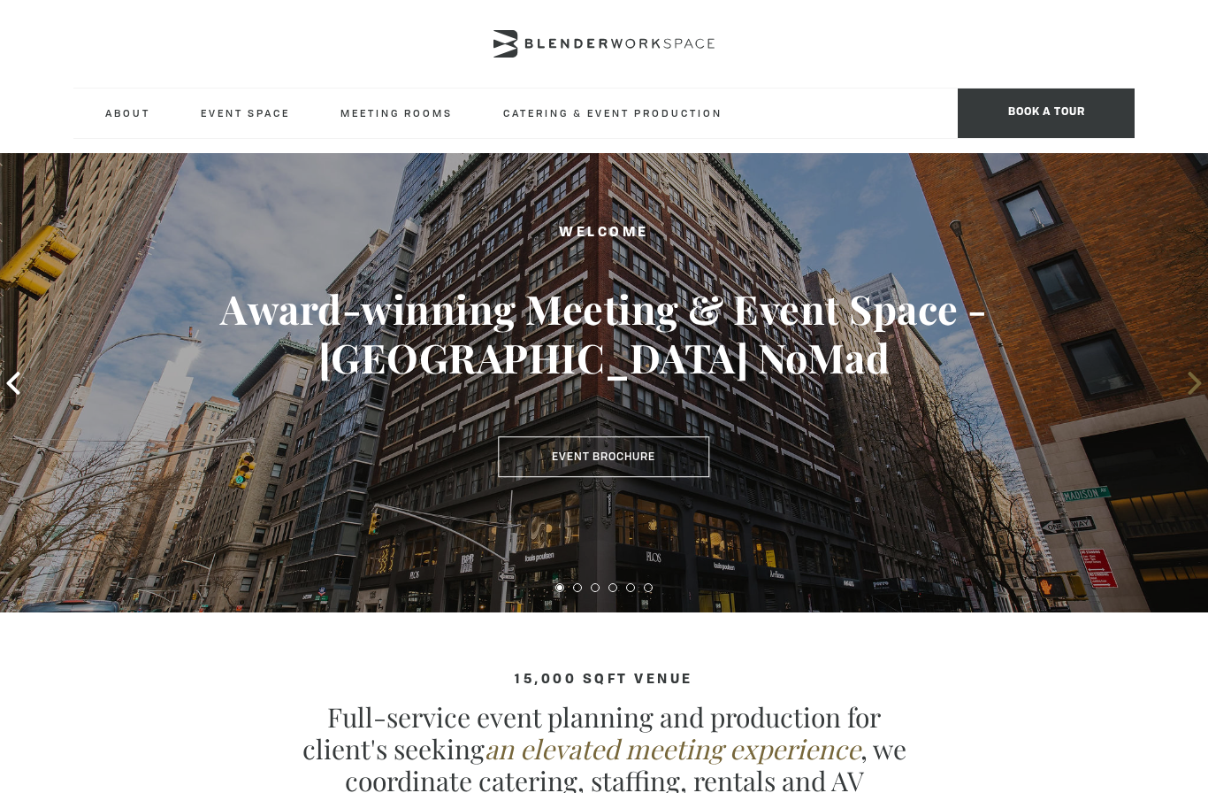  Describe the element at coordinates (613, 112) in the screenshot. I see `a: Catering & Event Production` at that location.